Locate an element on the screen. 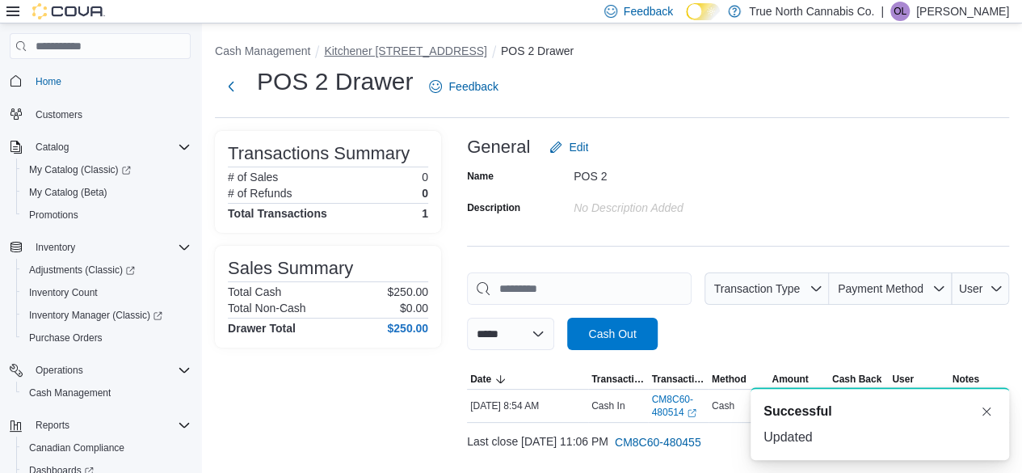 The image size is (1022, 473). a: Feedback is located at coordinates (463, 86).